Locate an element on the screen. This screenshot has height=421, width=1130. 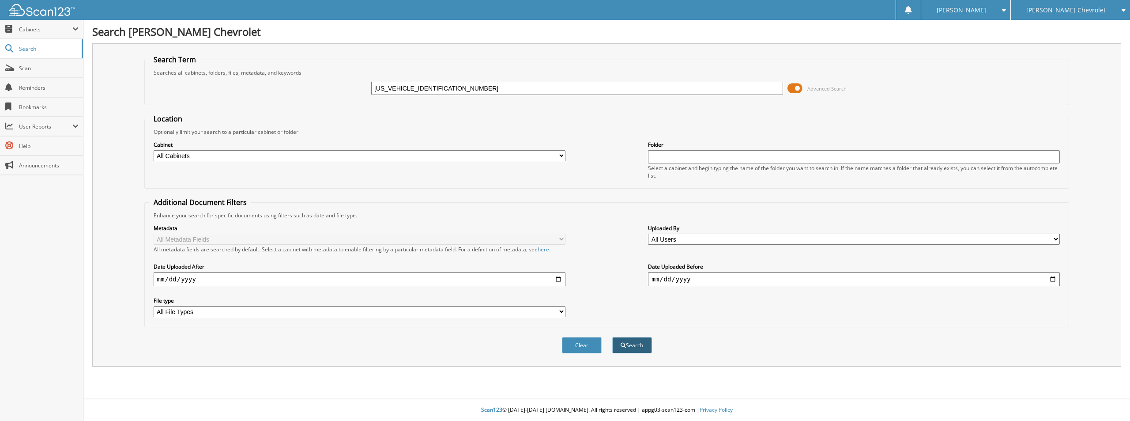
div: Enhance your search for specific documents using filters such as date and file type. is located at coordinates (607, 215).